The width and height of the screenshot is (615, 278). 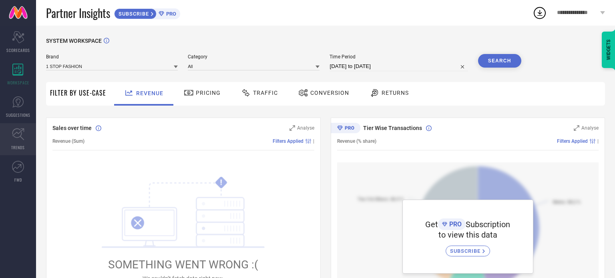 What do you see at coordinates (399, 66) in the screenshot?
I see `input: Select time period` at bounding box center [399, 66].